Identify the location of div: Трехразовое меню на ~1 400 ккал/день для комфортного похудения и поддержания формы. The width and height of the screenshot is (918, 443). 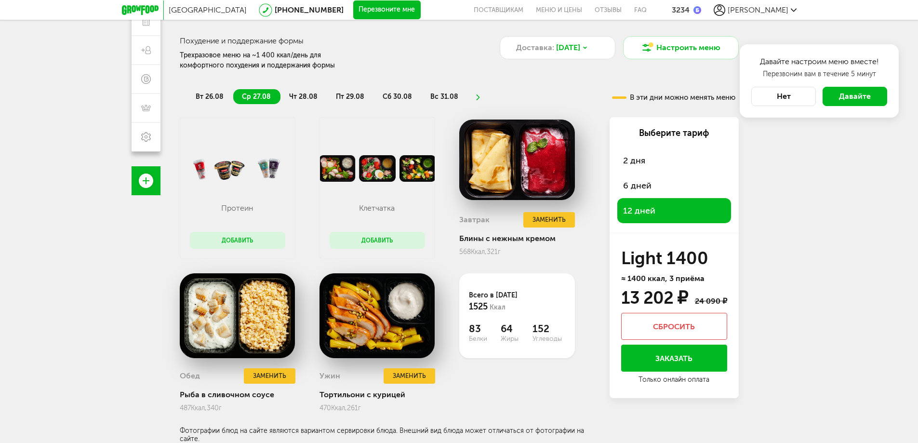
(272, 60).